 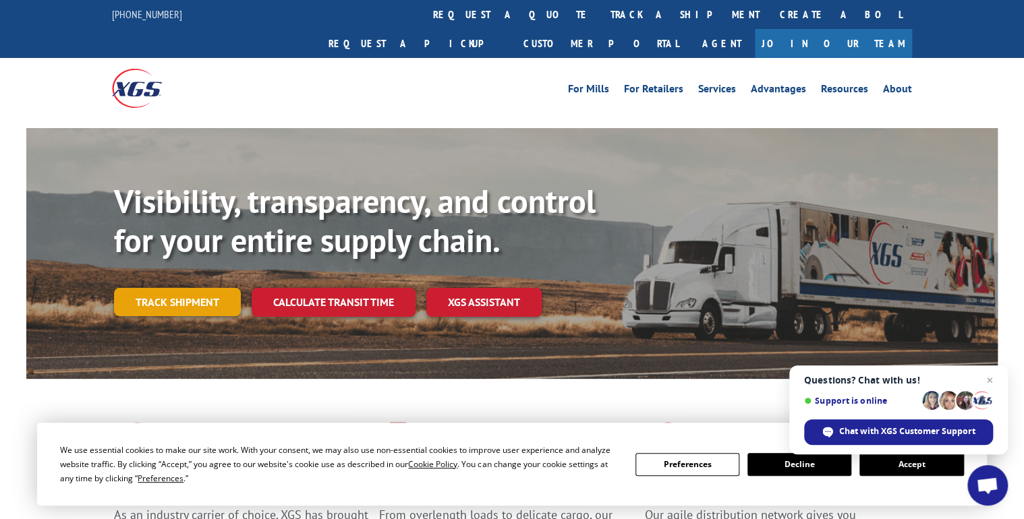 What do you see at coordinates (778, 91) in the screenshot?
I see `a: Advantages` at bounding box center [778, 91].